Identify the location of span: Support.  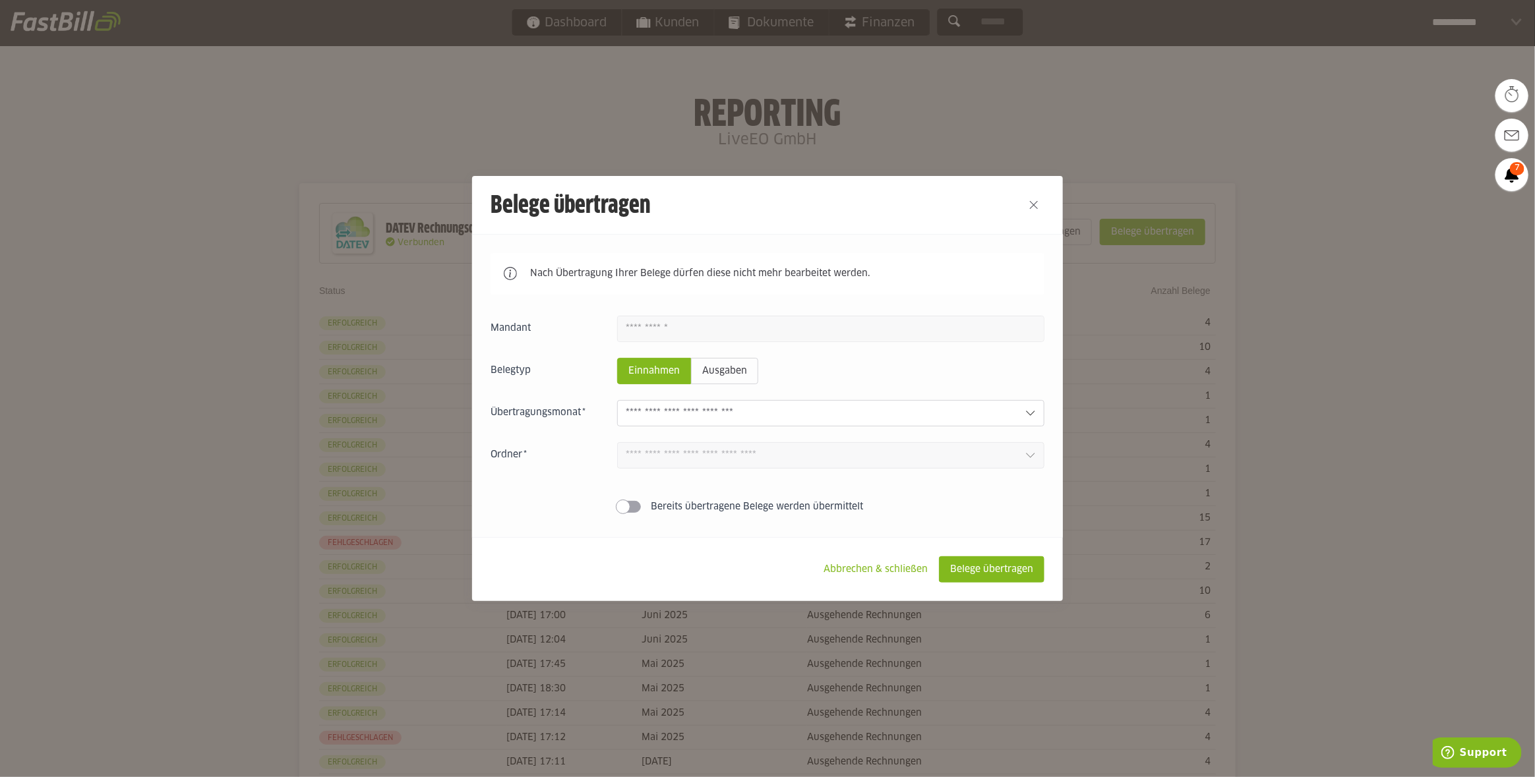
(51, 15).